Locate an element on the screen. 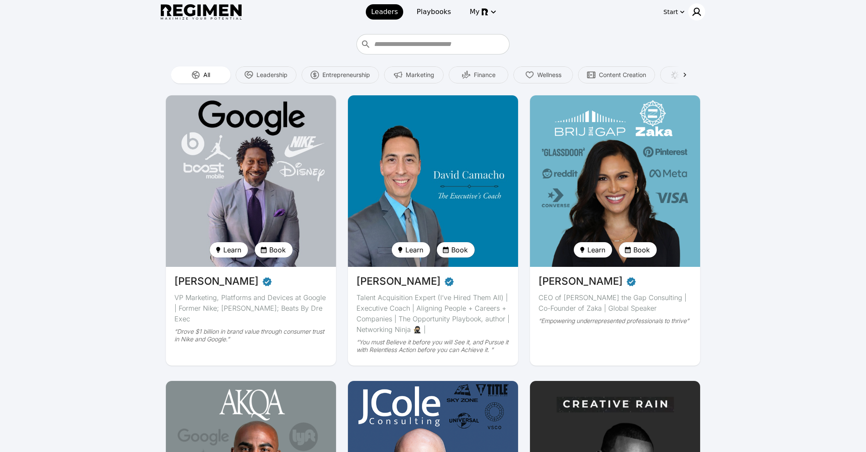 The width and height of the screenshot is (866, 452). img: Wellness is located at coordinates (529, 75).